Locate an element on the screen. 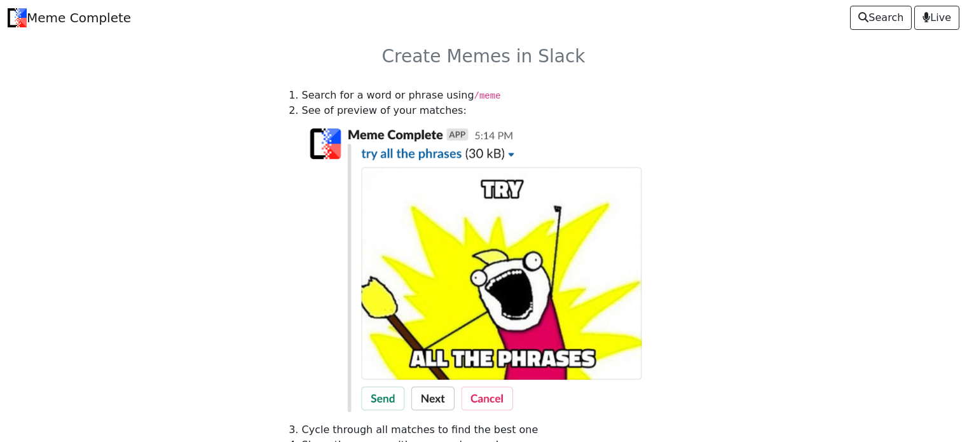 The height and width of the screenshot is (442, 967). a: Meme Complete is located at coordinates (69, 18).